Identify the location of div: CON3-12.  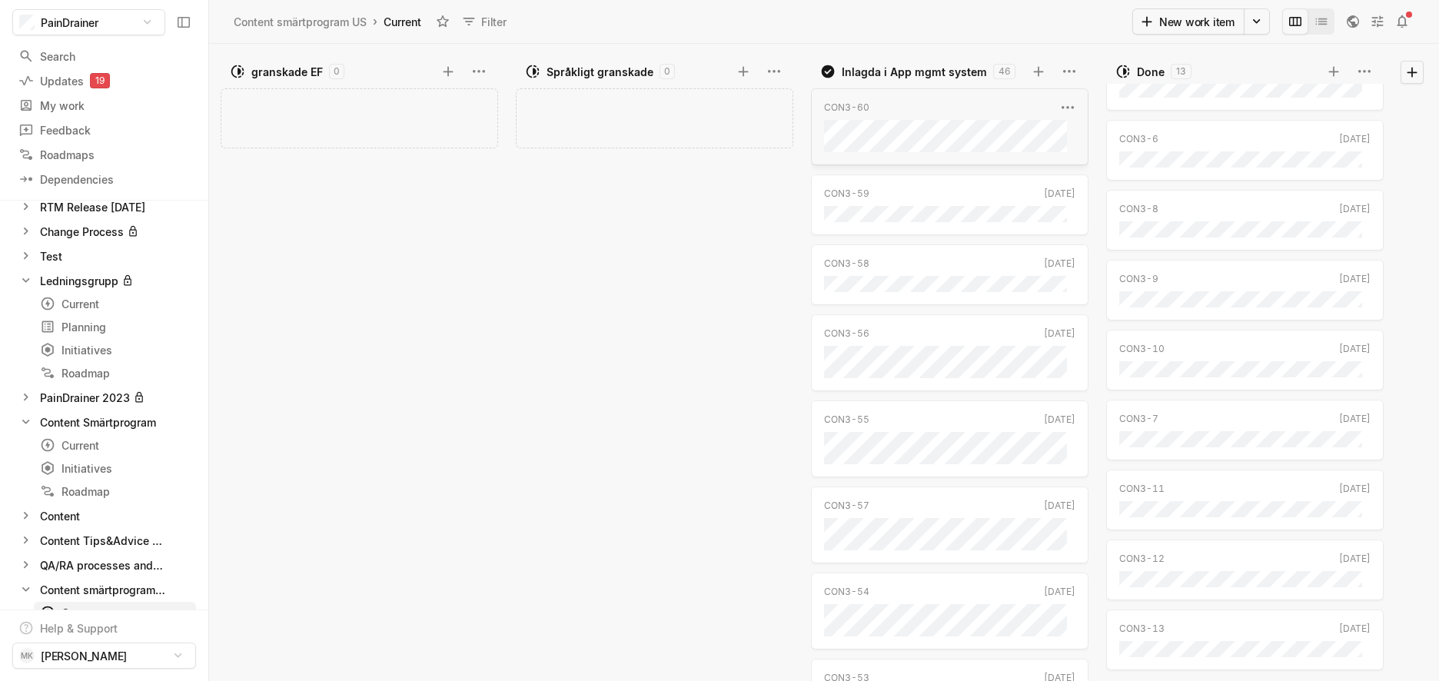
(1142, 559).